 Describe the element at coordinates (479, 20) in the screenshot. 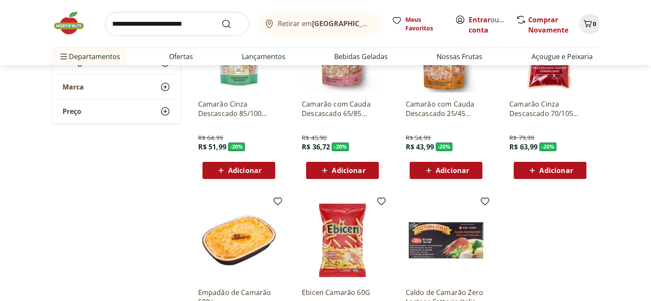

I see `a: Entrar` at that location.